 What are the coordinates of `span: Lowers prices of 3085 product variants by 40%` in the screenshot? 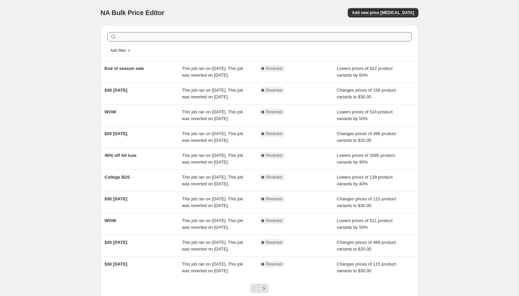 It's located at (366, 158).